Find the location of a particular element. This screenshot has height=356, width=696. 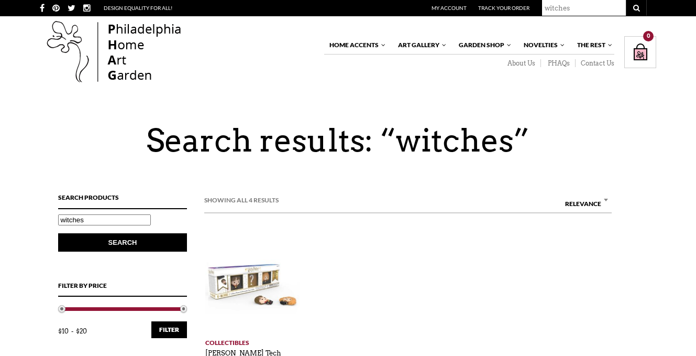

a: Garden Shop is located at coordinates (483, 45).